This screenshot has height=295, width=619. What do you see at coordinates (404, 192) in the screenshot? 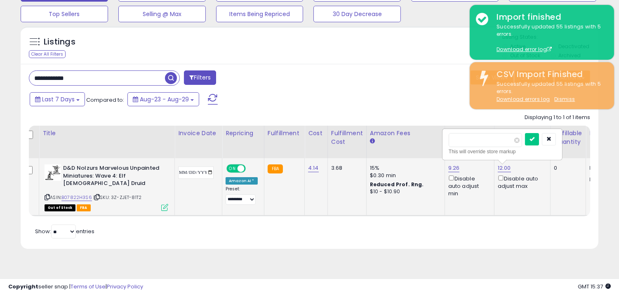
I see `div: $10 - $10.90` at bounding box center [404, 192].